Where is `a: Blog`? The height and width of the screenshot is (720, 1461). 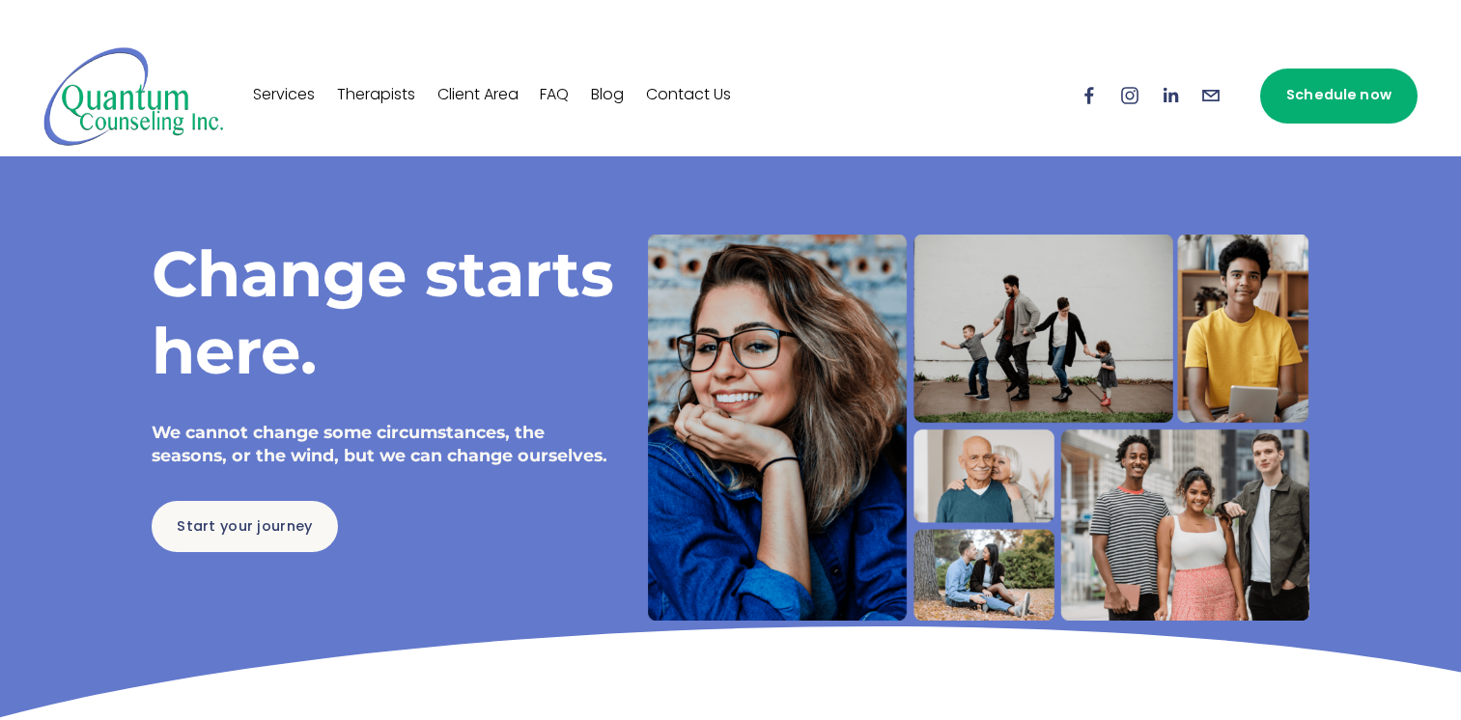 a: Blog is located at coordinates (607, 96).